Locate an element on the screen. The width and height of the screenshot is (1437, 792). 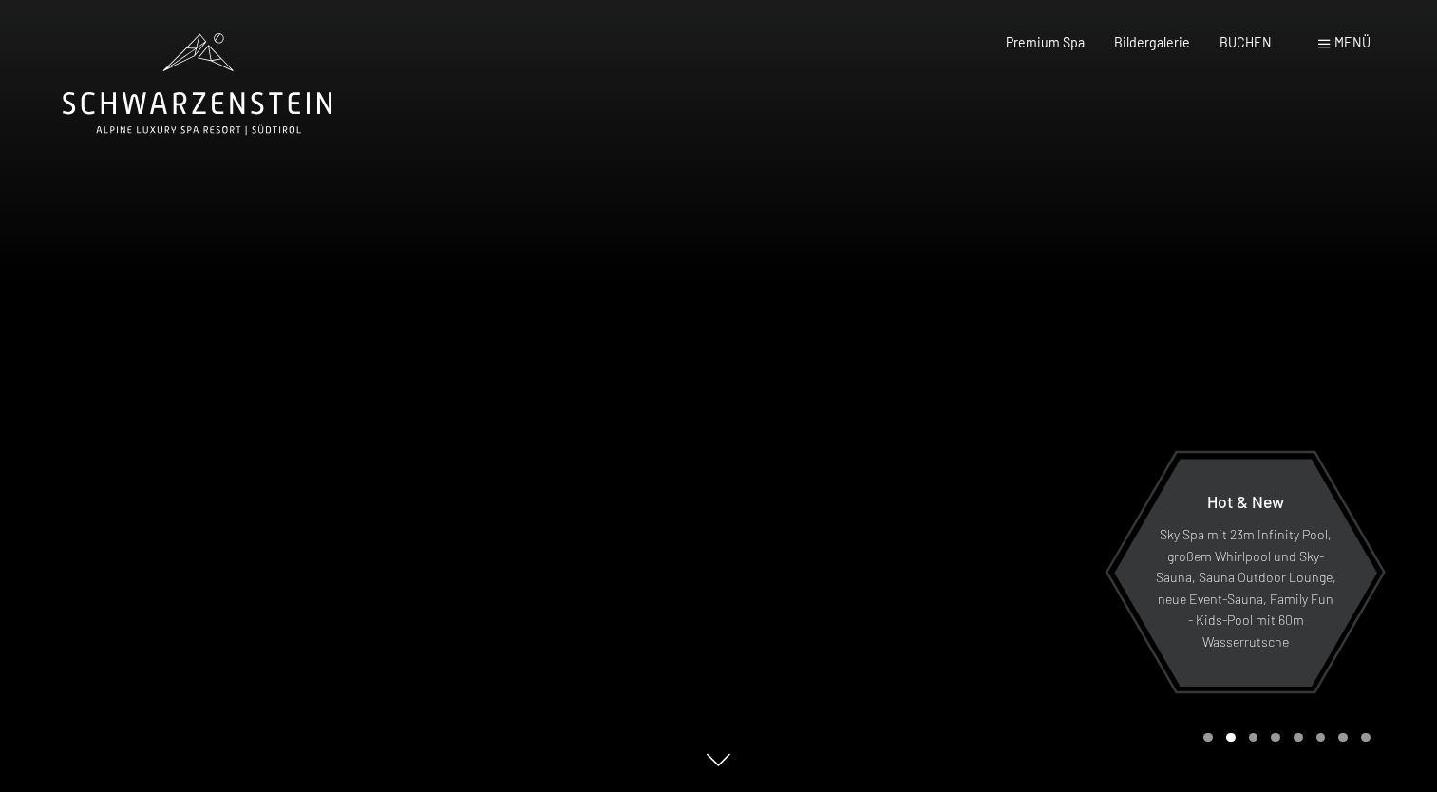
p: Sky Spa mit 23m Infinity Pool, großem Whirlpool und Sky-Sauna, Sauna Outdoor Lounge, neue Event-S... is located at coordinates (1245, 589).